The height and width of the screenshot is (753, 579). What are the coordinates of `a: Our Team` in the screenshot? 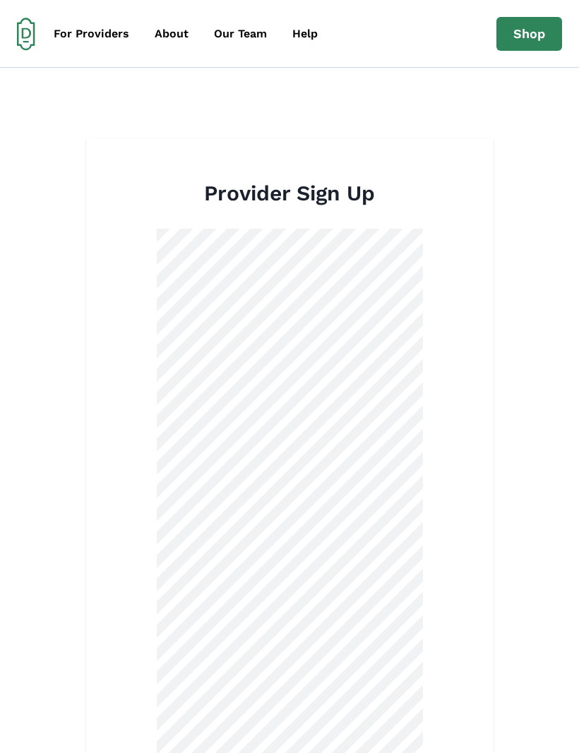 It's located at (240, 34).